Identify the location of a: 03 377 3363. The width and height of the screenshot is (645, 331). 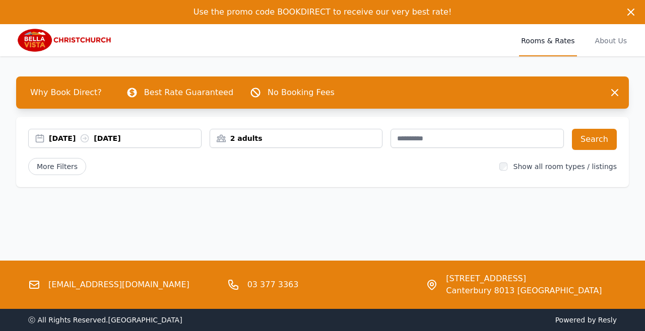
(273, 285).